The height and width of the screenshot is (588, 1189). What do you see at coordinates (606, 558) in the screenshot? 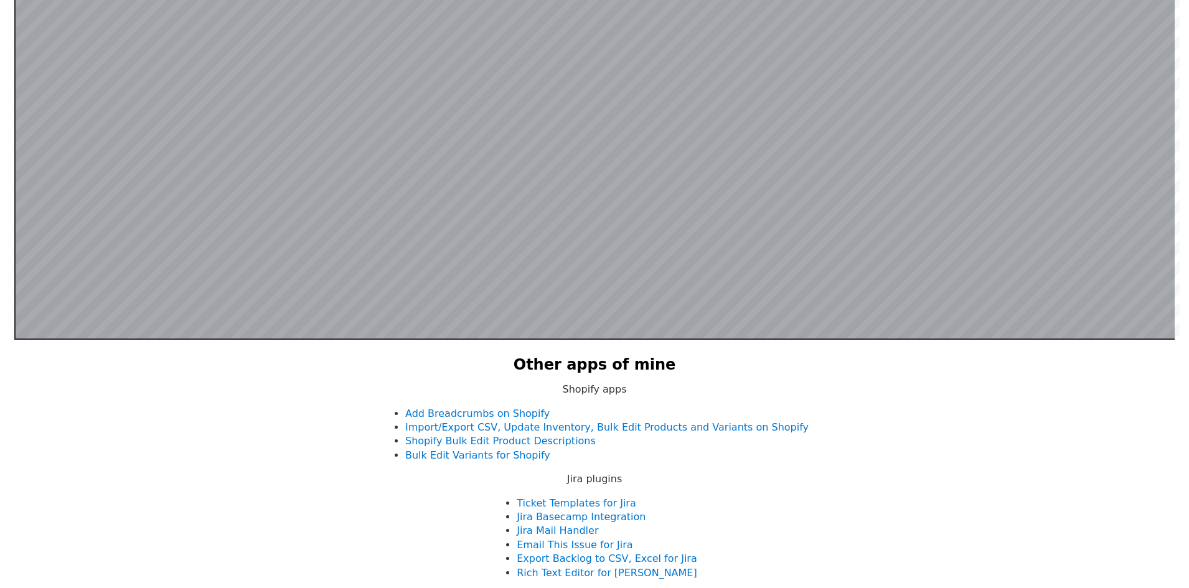
I see `a: Export Backlog to CSV, Excel for Jira` at bounding box center [606, 558].